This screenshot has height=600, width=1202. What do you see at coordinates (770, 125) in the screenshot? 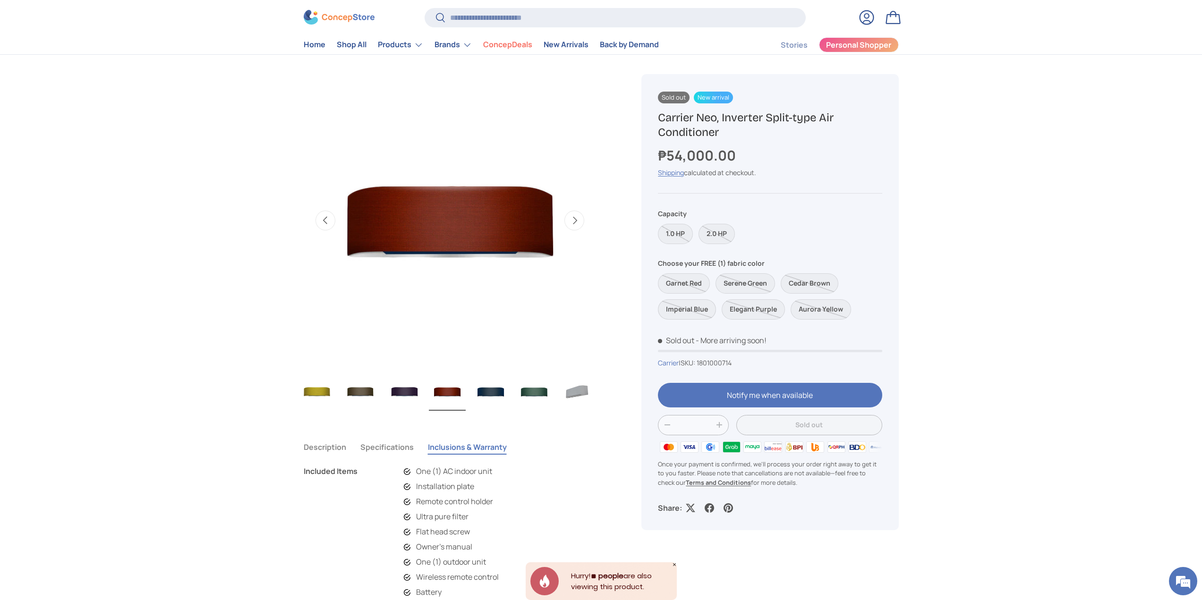
I see `h1: Carrier Neo, Inverter Split-type Air Conditioner` at bounding box center [770, 125].